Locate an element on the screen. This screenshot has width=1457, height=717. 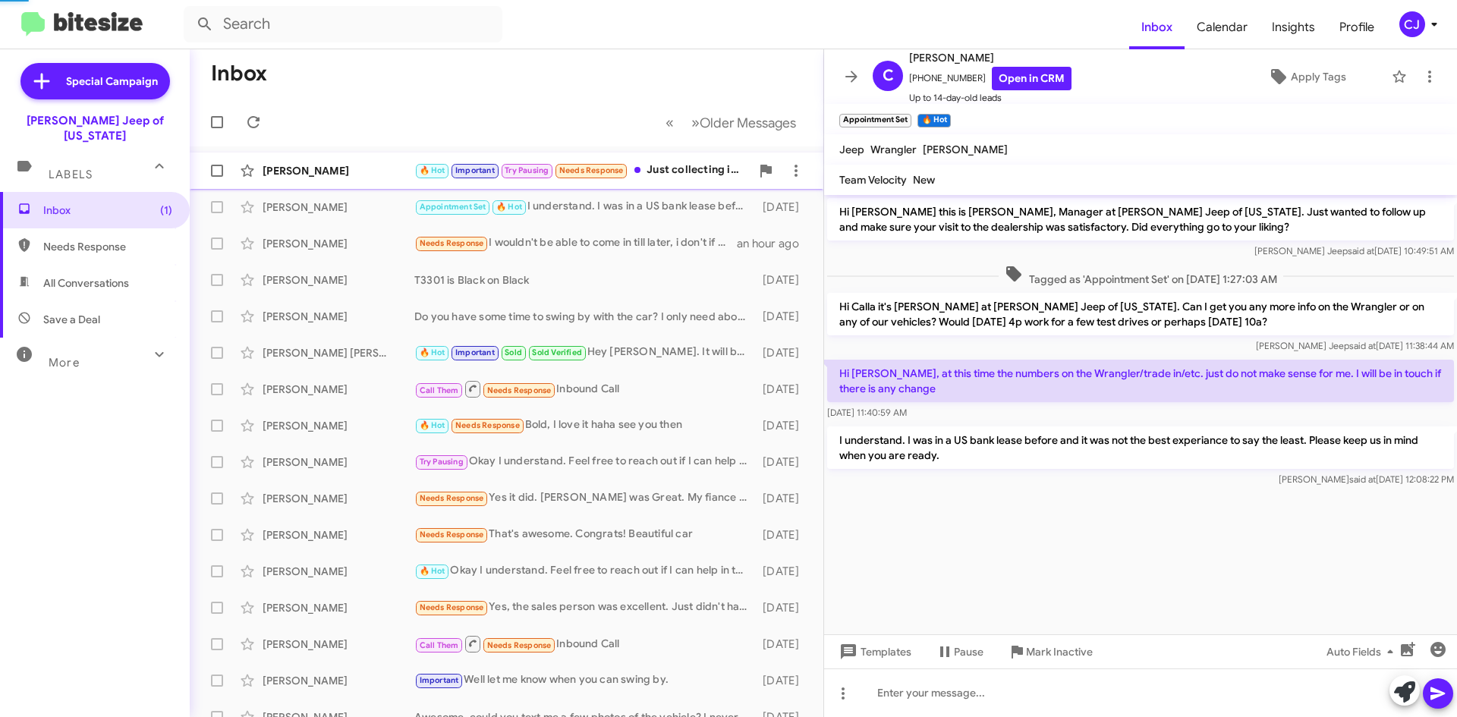
button: Next is located at coordinates (744, 122).